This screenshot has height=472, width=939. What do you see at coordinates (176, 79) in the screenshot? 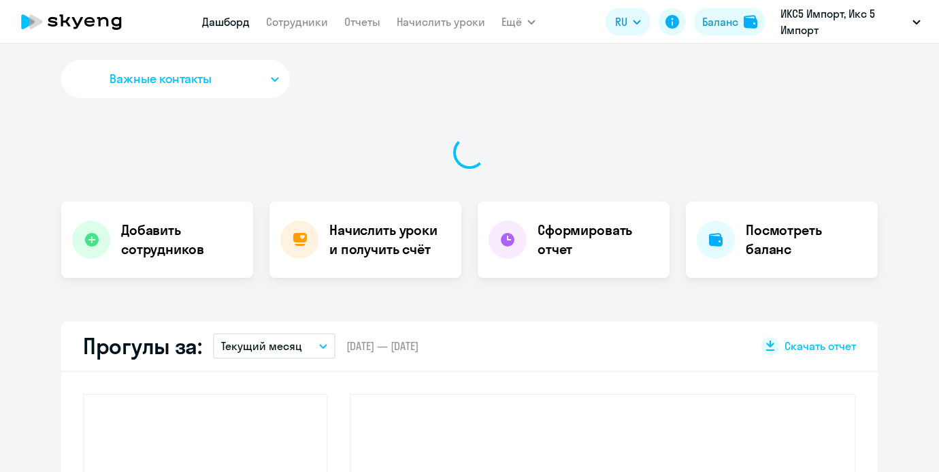
I see `button: Важные контакты` at bounding box center [176, 79].